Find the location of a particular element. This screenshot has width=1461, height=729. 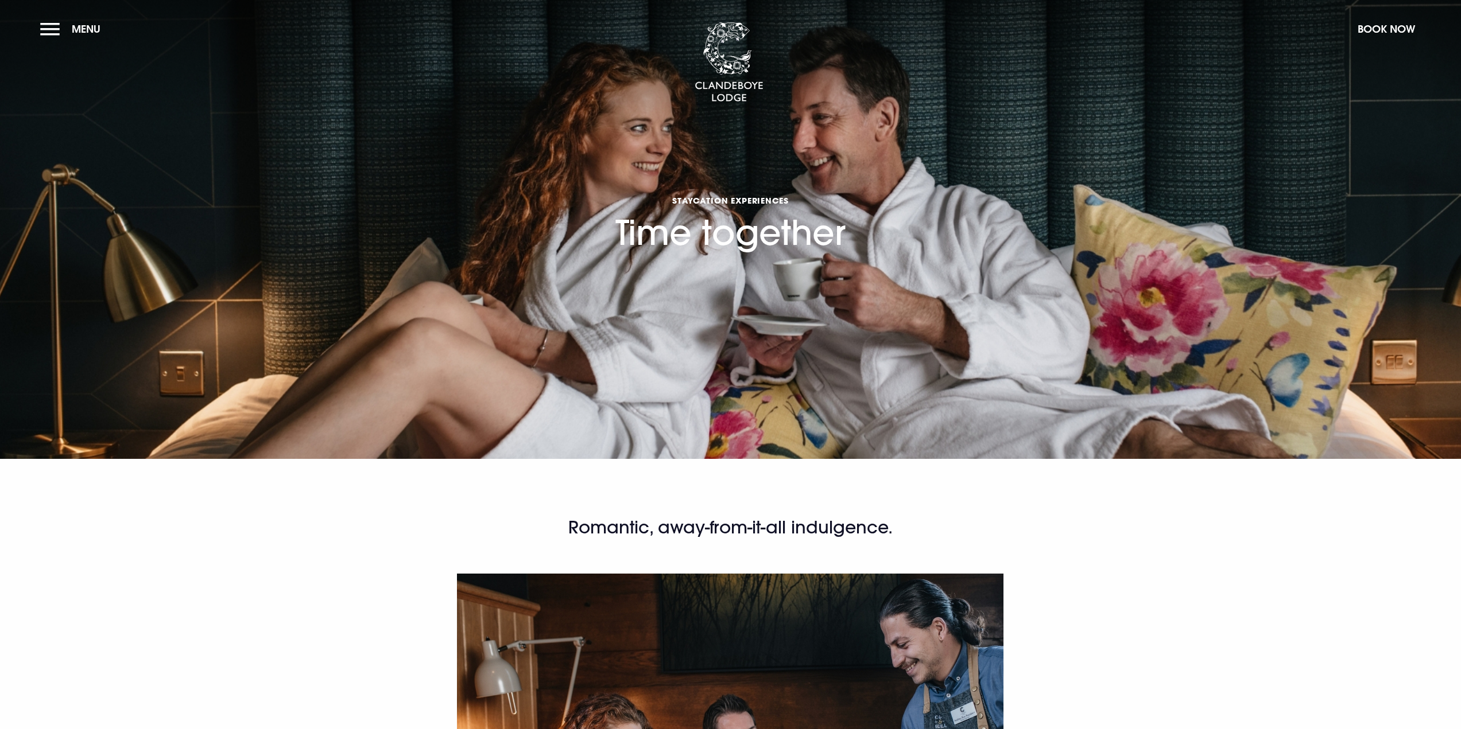

h2: Romantic, away-from-it-all indulgence. is located at coordinates (730, 528).